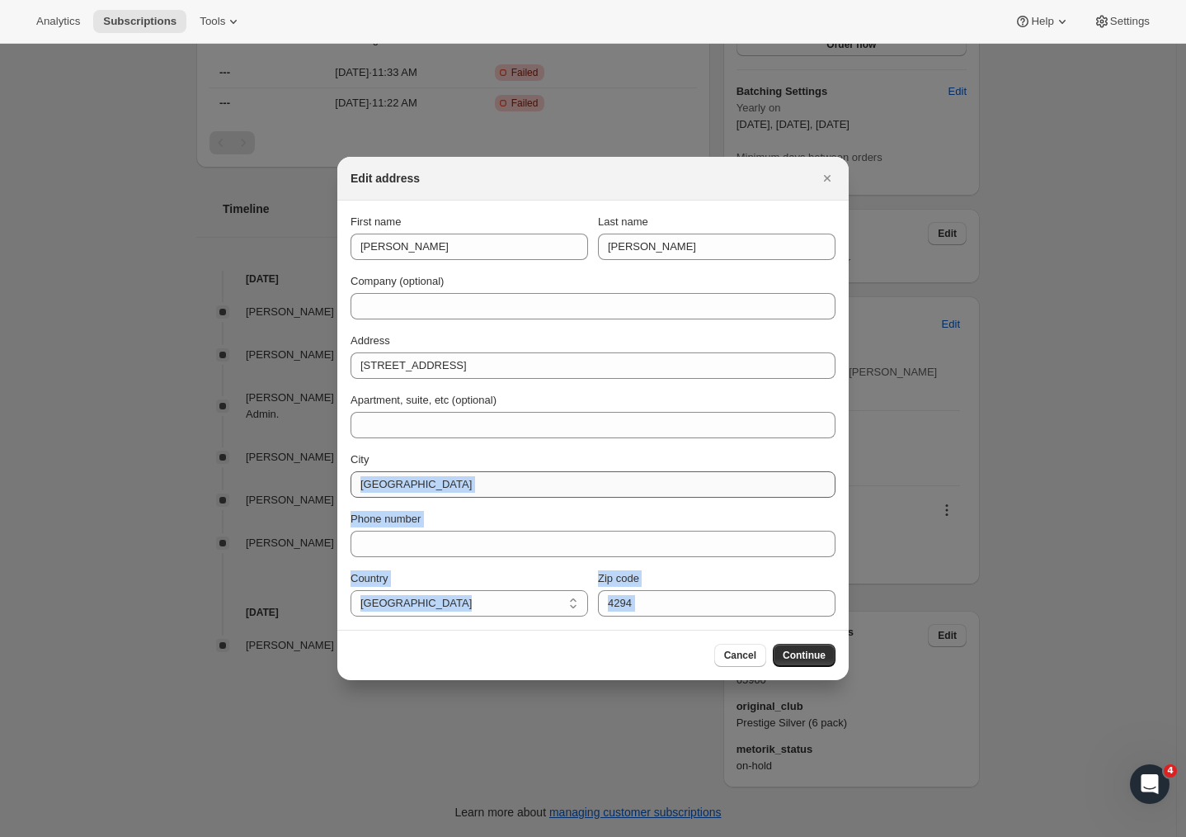  What do you see at coordinates (397, 280) in the screenshot?
I see `span: Company (optional)` at bounding box center [397, 280].